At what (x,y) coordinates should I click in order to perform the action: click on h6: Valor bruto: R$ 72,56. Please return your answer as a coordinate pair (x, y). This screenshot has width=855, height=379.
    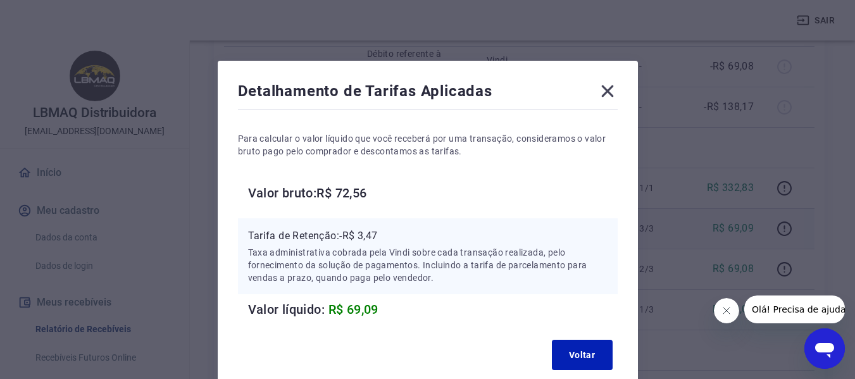
    Looking at the image, I should click on (433, 193).